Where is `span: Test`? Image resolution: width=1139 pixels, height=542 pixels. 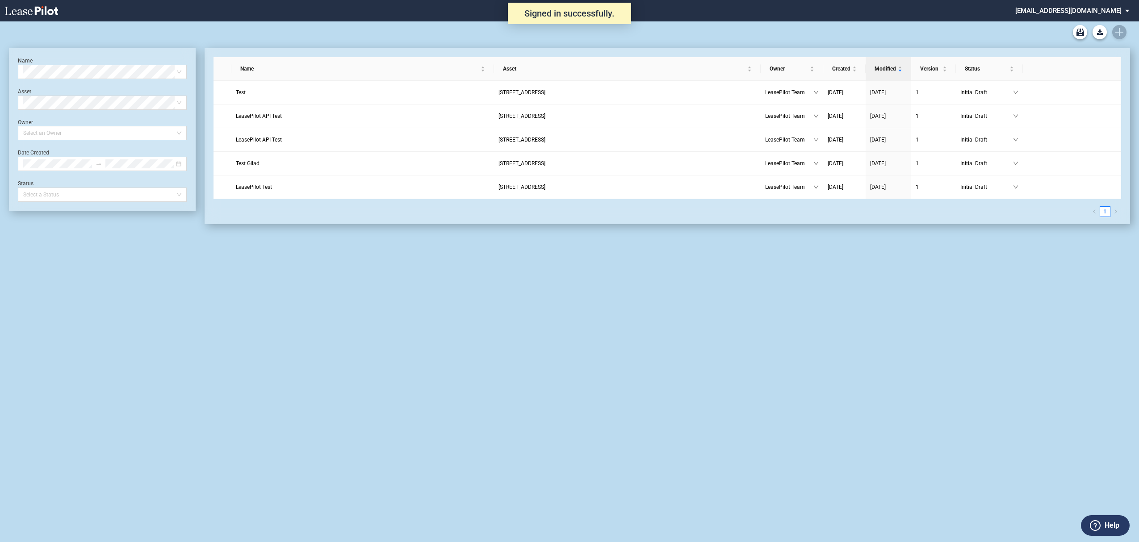
span: Test is located at coordinates (241, 92).